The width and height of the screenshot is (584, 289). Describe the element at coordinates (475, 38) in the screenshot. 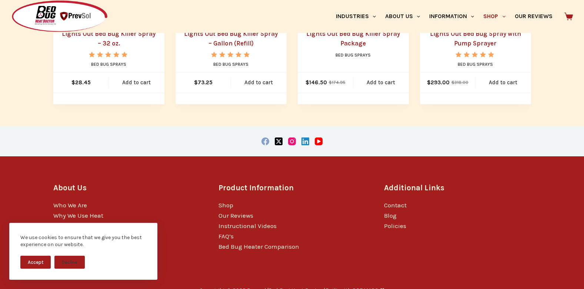

I see `a: Lights Out Bed Bug Spray with Pump Sprayer` at that location.